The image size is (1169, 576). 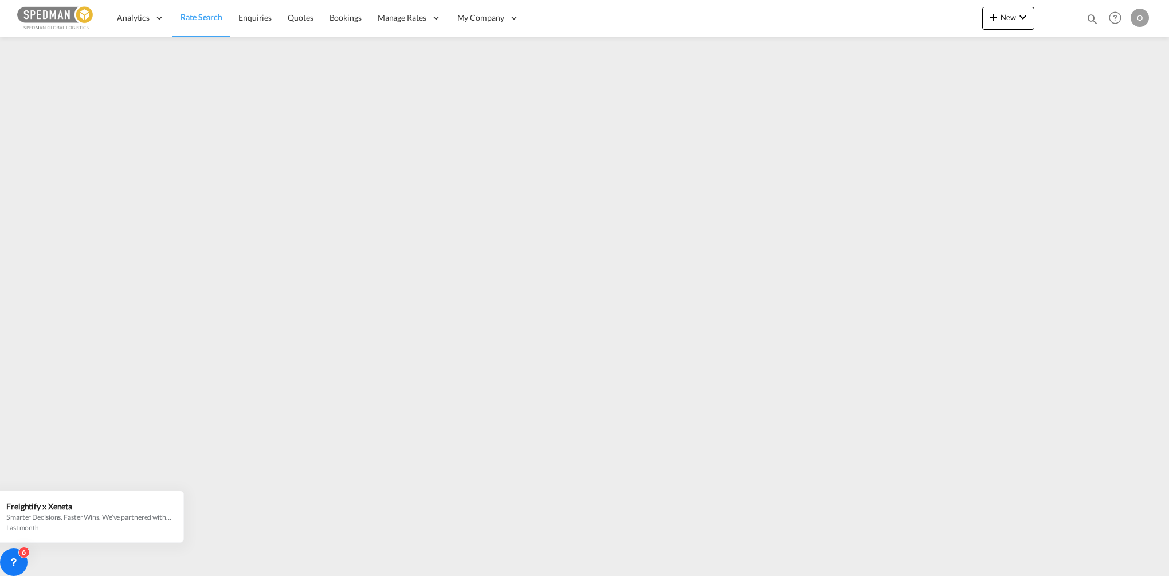 What do you see at coordinates (1093, 19) in the screenshot?
I see `md-icon: icon-magnify` at bounding box center [1093, 19].